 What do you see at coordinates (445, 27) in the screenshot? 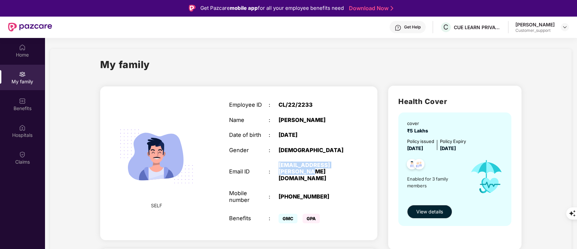
I see `span: C` at bounding box center [445, 27].